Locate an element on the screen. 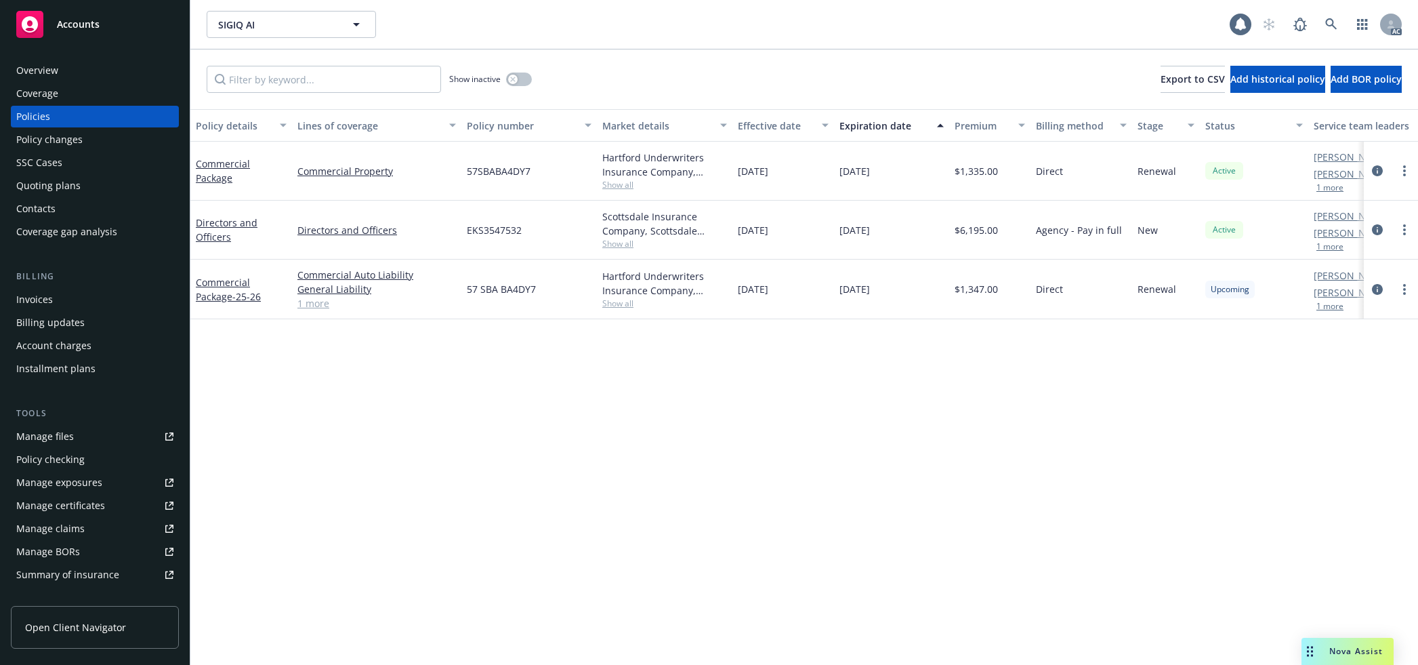 Image resolution: width=1418 pixels, height=665 pixels. button: Policy number is located at coordinates (529, 125).